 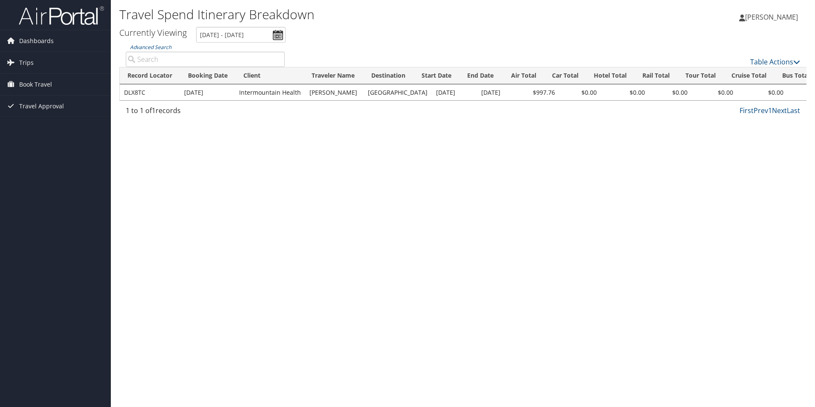 I want to click on span: Book Travel, so click(x=35, y=84).